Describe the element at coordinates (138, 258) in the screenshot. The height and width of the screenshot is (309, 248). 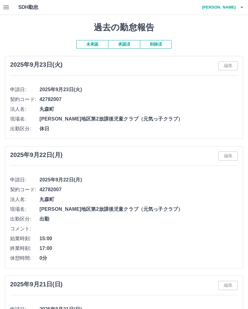
I see `span: 0分` at that location.